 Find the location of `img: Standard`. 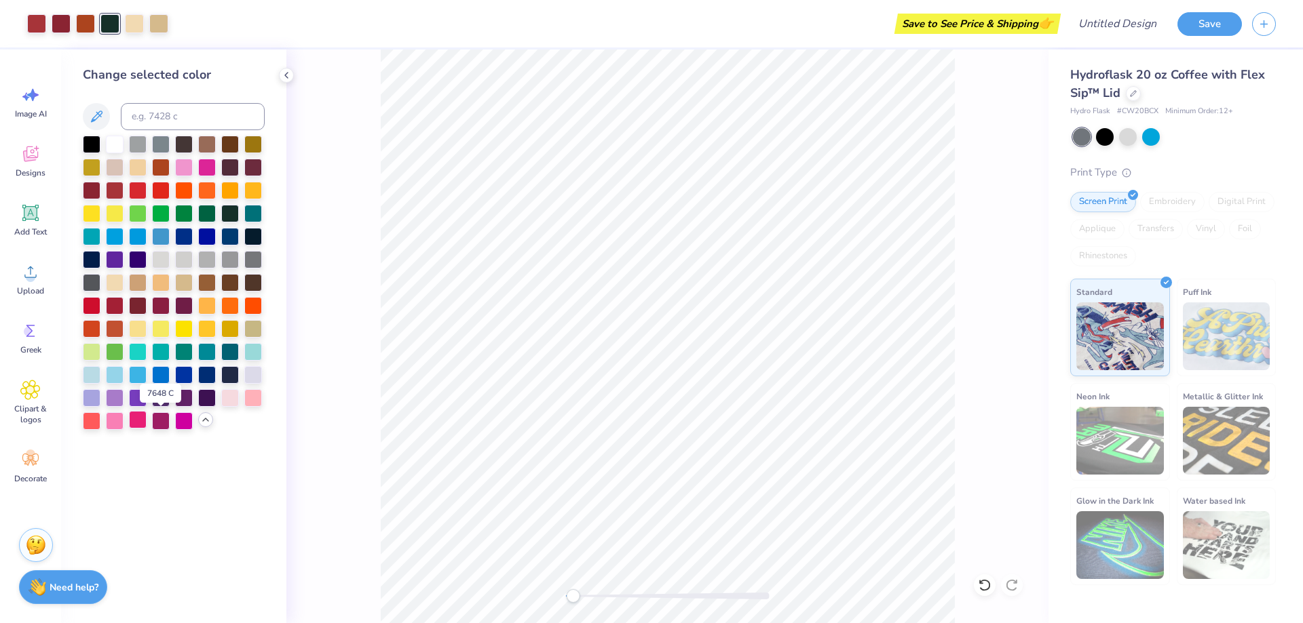

img: Standard is located at coordinates (1119, 336).